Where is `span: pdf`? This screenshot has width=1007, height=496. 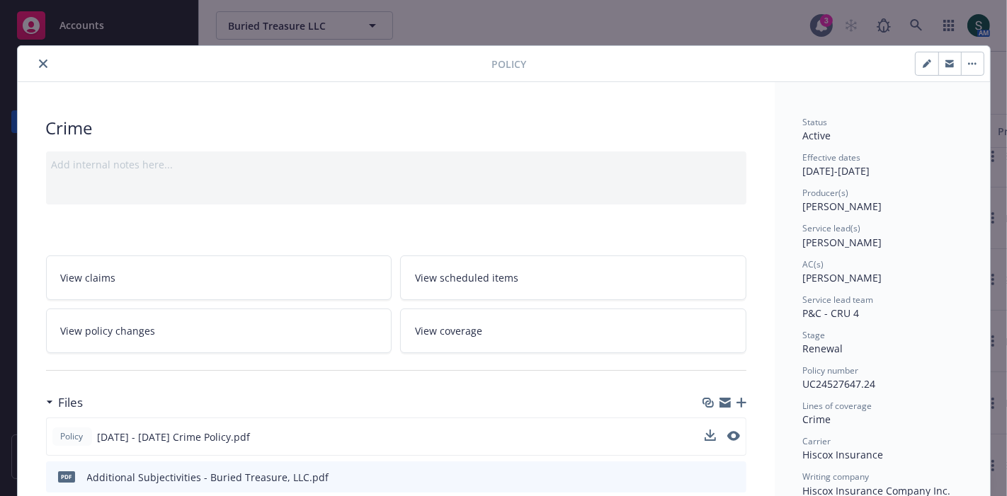
span: pdf is located at coordinates (67, 477).